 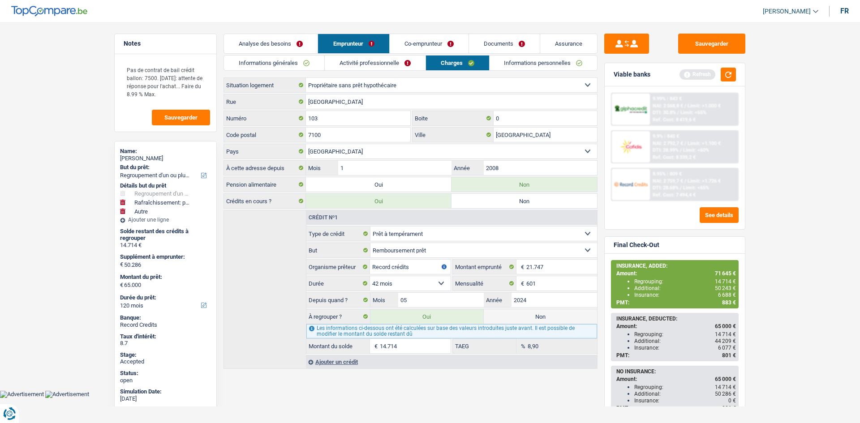 What do you see at coordinates (165, 325) in the screenshot?
I see `div: Record Credits` at bounding box center [165, 325].